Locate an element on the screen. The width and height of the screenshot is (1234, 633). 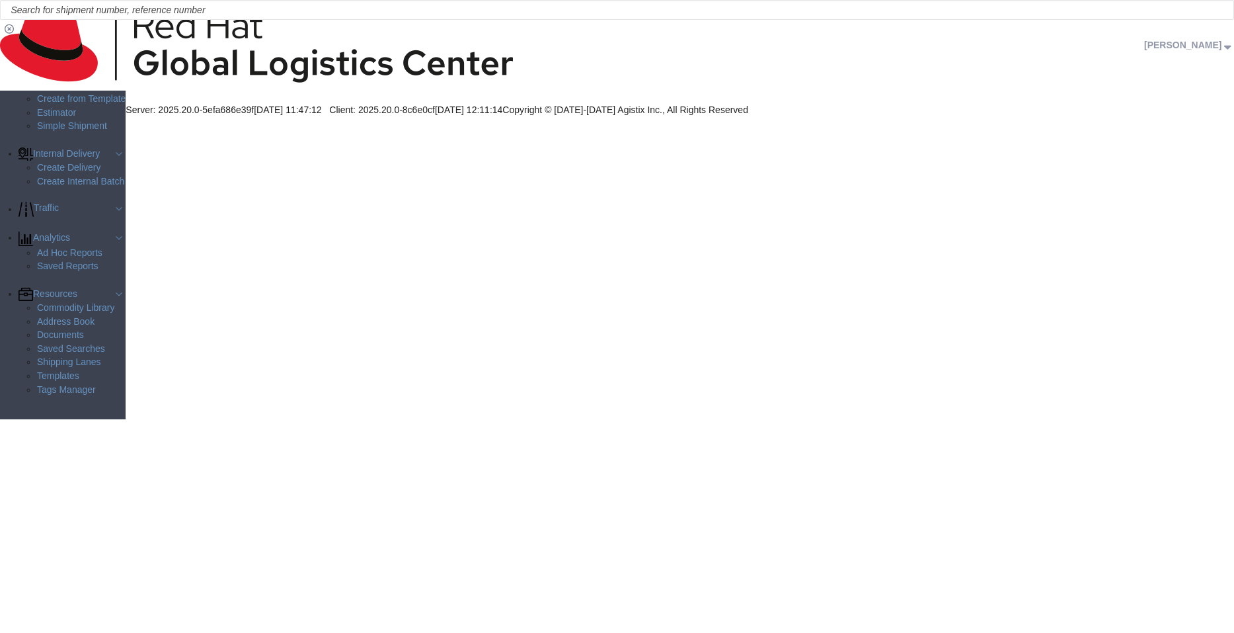
span: Templates is located at coordinates (58, 376).